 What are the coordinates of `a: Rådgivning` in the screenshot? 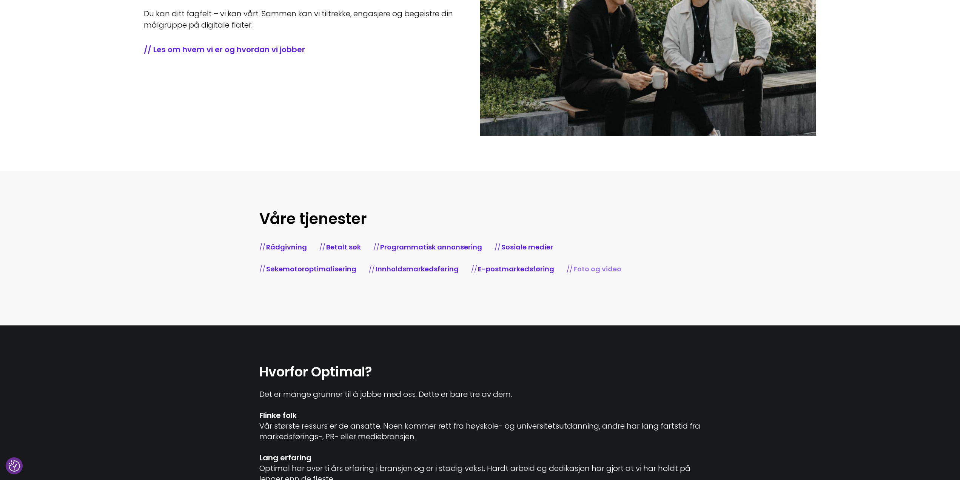 It's located at (287, 247).